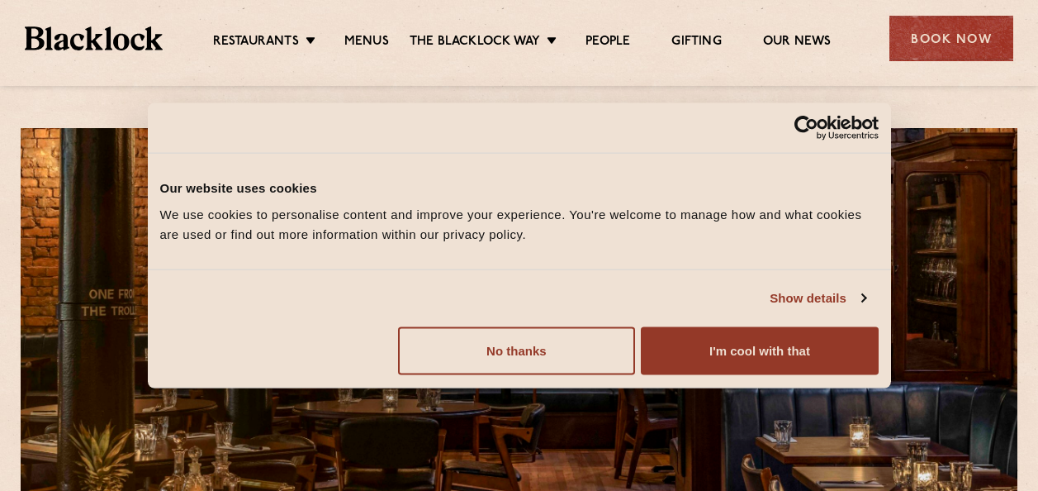 Image resolution: width=1038 pixels, height=491 pixels. Describe the element at coordinates (797, 43) in the screenshot. I see `a: Our News` at that location.